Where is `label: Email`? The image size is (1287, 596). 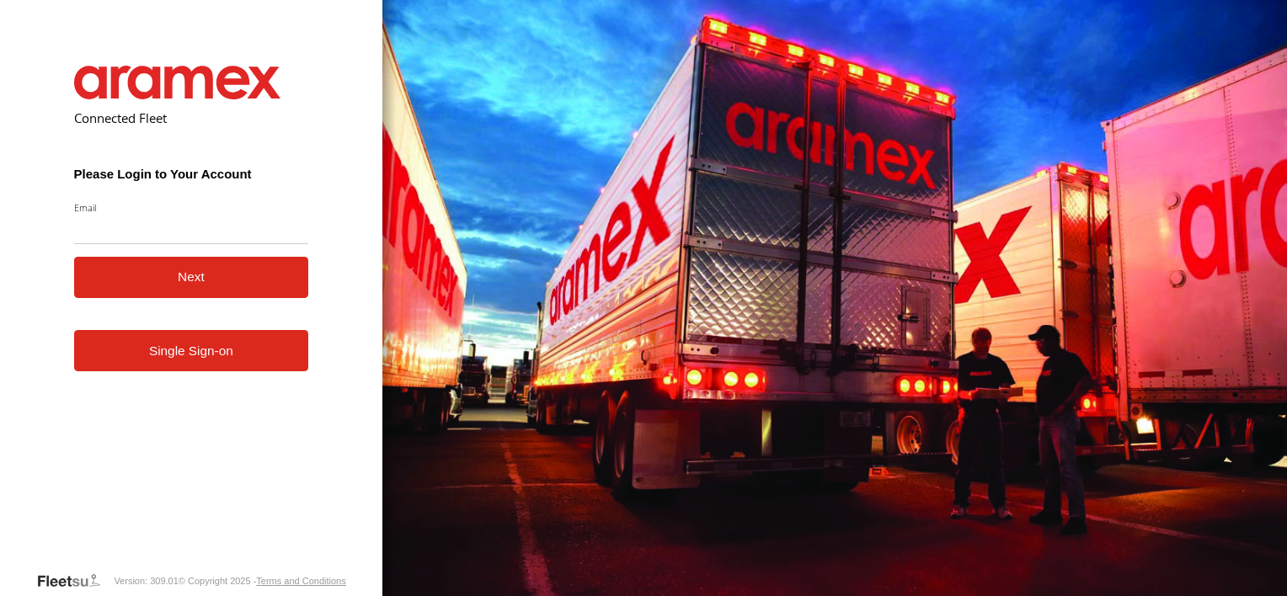
label: Email is located at coordinates (191, 207).